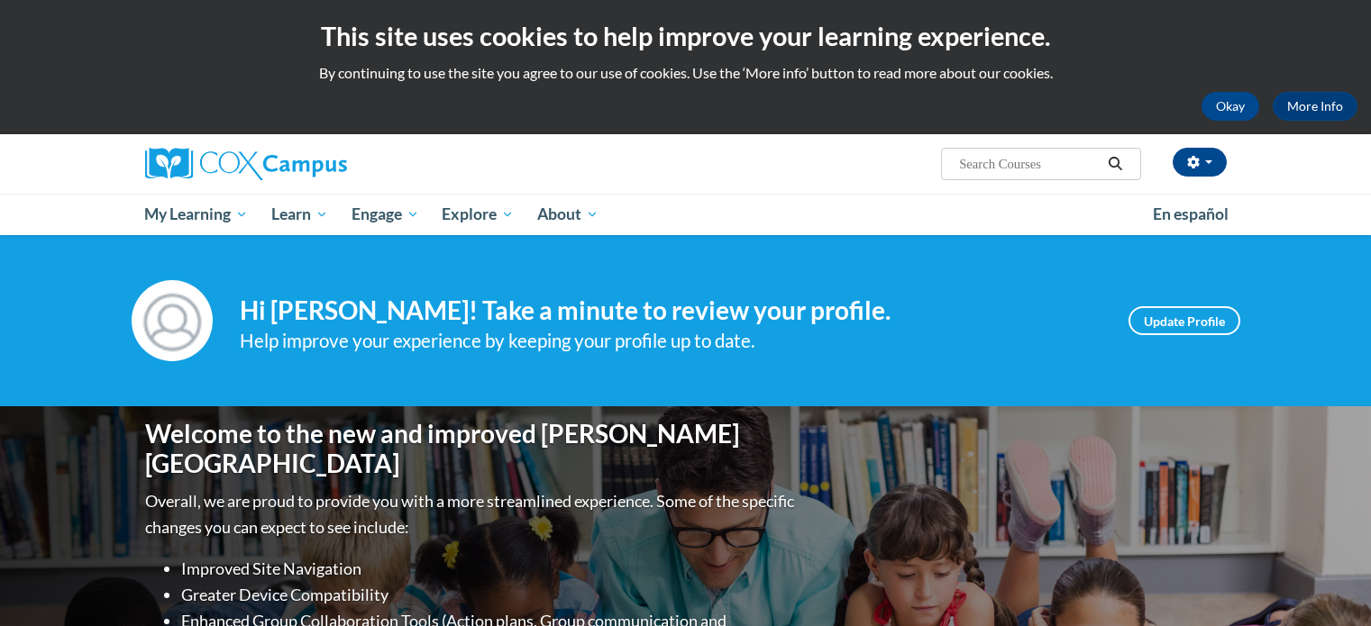  Describe the element at coordinates (1190, 214) in the screenshot. I see `span: En español` at that location.